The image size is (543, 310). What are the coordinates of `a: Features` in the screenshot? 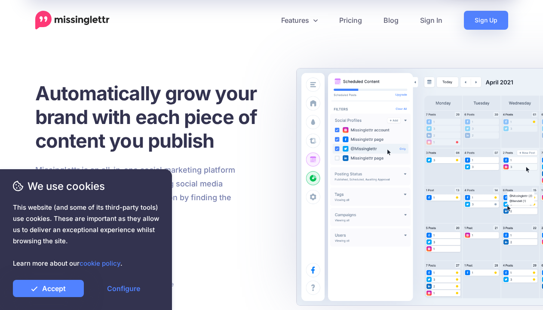 It's located at (299, 20).